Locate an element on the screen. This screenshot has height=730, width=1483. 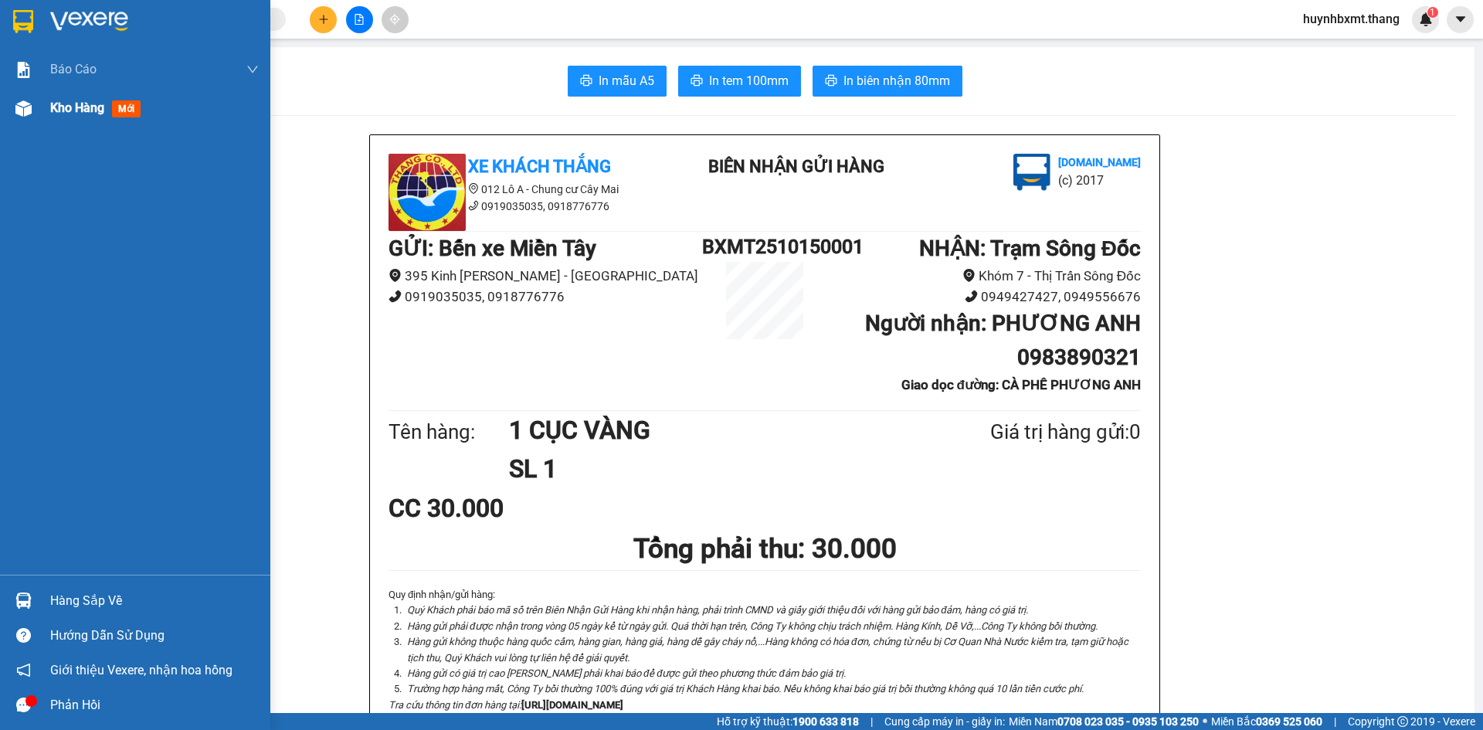
button: printerIn tem 100mm is located at coordinates (739, 81).